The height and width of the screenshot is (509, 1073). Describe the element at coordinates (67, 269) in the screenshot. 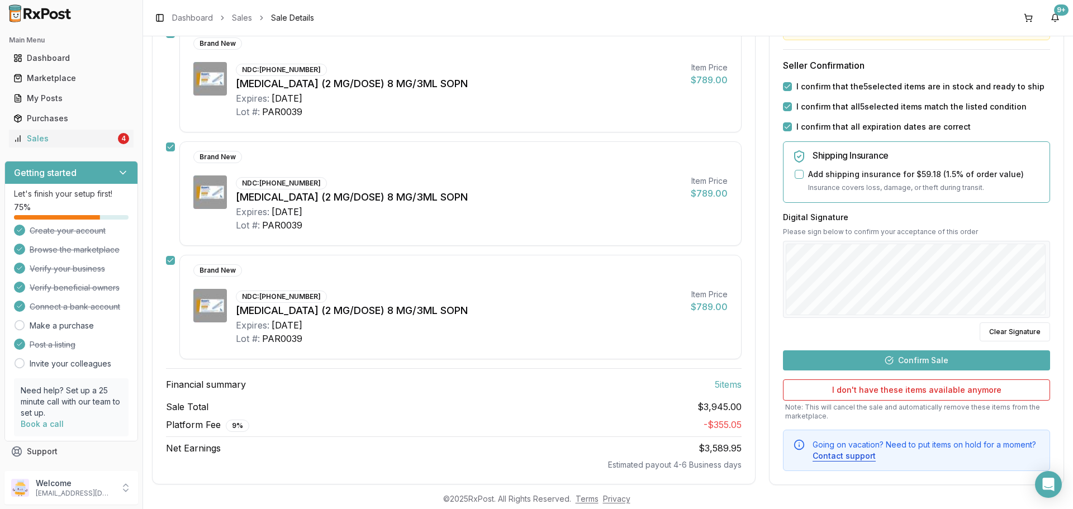

I see `span: Verify your business` at that location.